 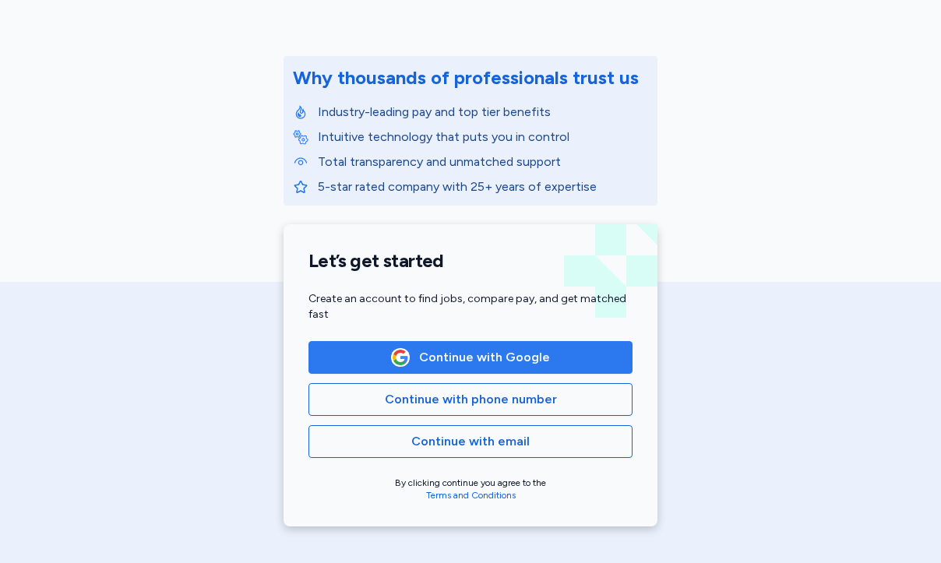 I want to click on button: Continue with email, so click(x=470, y=442).